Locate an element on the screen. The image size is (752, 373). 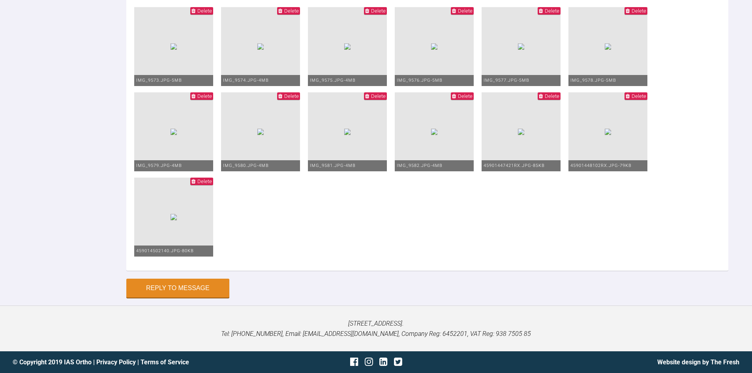
img: ba0484b5-7b9d-4c0a-9766-bbd457b7aec0 is located at coordinates (434, 132).